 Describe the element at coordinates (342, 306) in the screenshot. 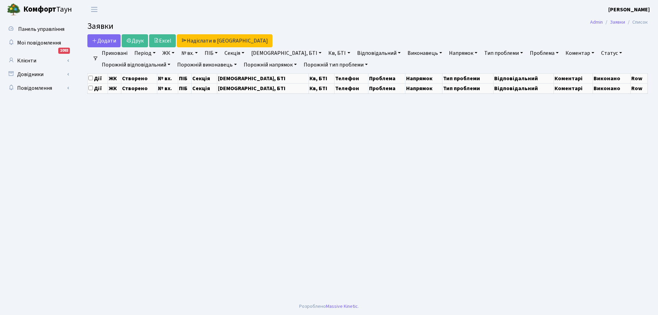

I see `a: Massive Kinetic` at that location.